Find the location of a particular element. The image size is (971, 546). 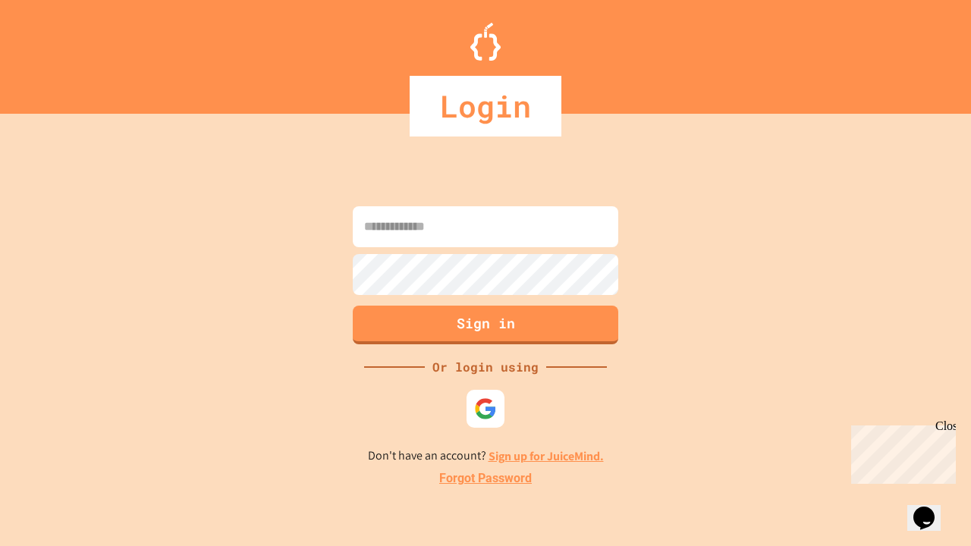

div: Or login using is located at coordinates (486, 367).